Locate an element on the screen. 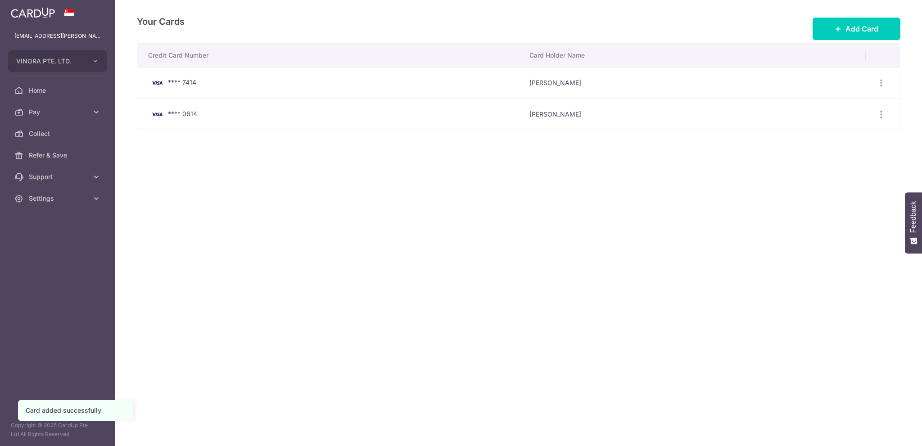 This screenshot has width=922, height=446. span: Add Card is located at coordinates (861, 29).